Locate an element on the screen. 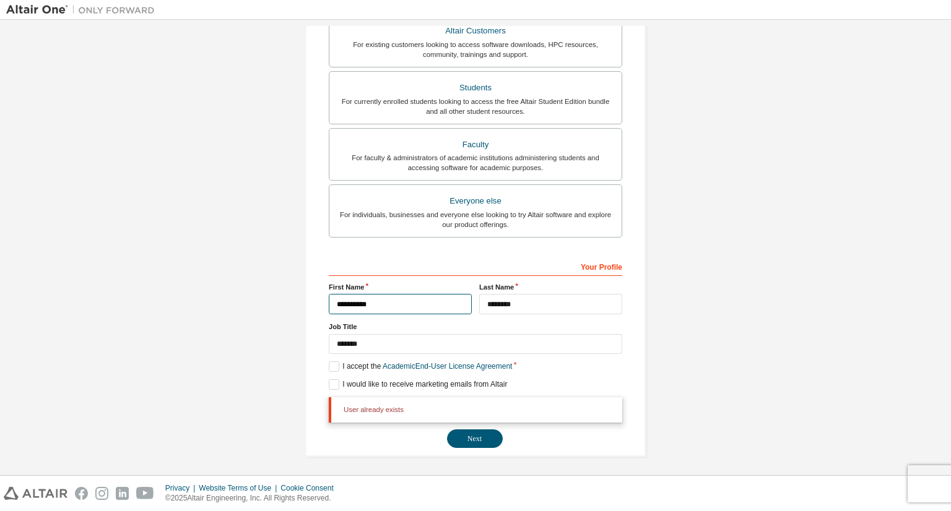 Image resolution: width=951 pixels, height=511 pixels. img: Altair One is located at coordinates (84, 10).